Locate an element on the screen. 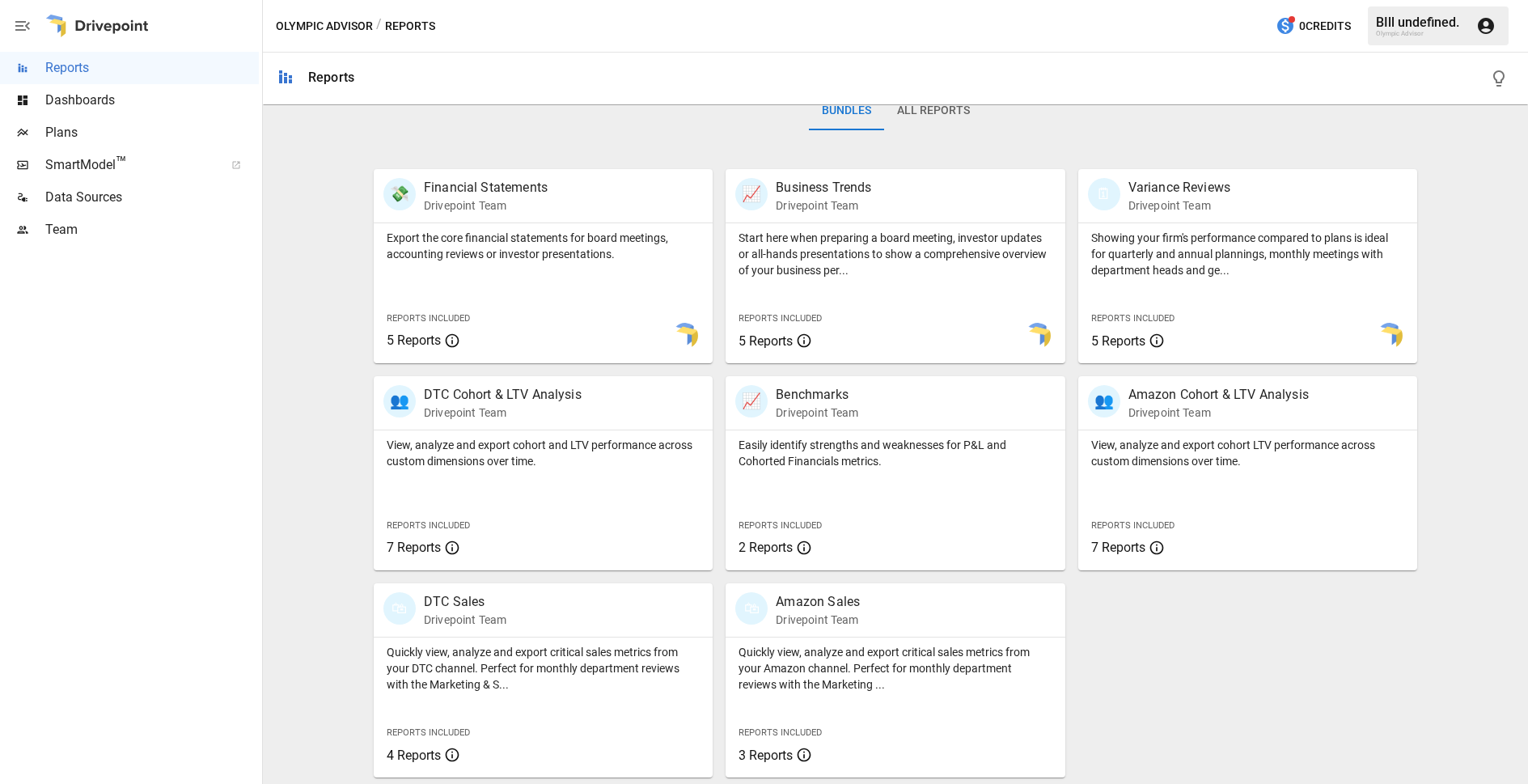  div: Reports is located at coordinates (331, 77).